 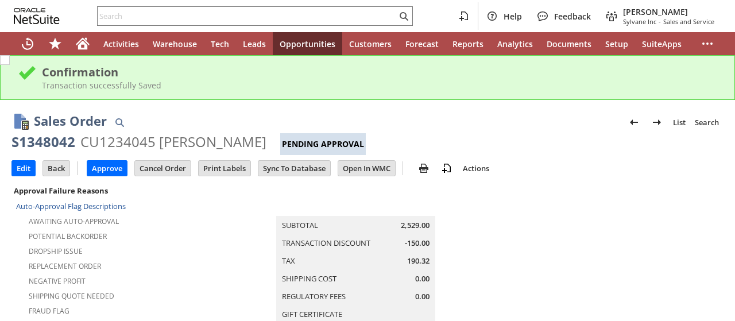 I want to click on input: Approve, so click(x=107, y=168).